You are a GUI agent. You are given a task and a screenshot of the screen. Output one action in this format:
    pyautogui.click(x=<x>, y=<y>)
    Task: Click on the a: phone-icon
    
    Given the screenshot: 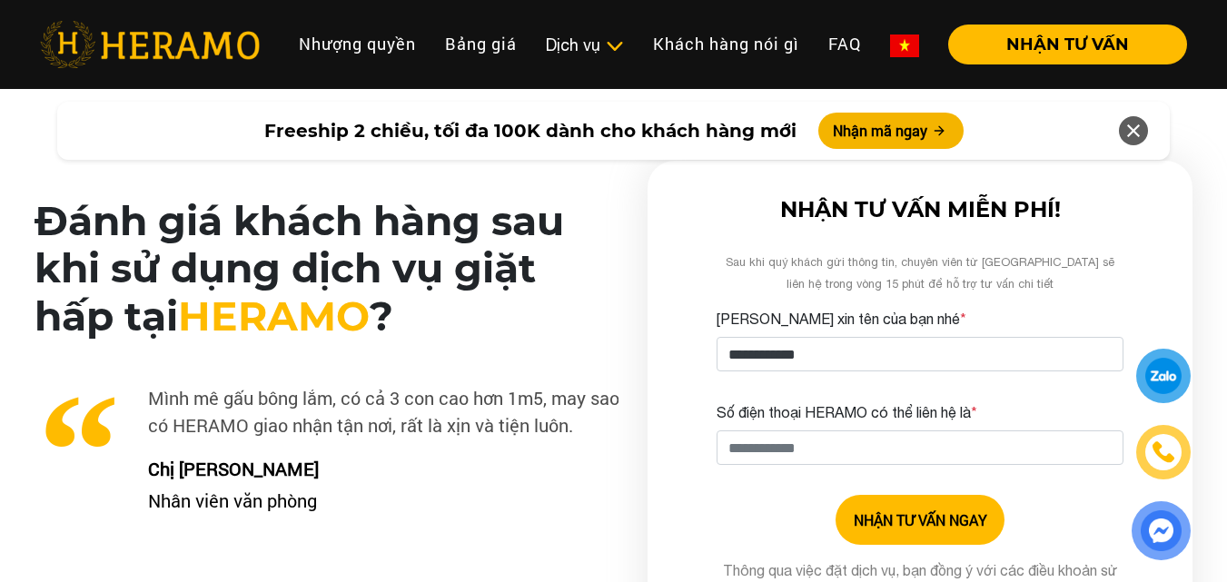 What is the action you would take?
    pyautogui.click(x=1164, y=452)
    